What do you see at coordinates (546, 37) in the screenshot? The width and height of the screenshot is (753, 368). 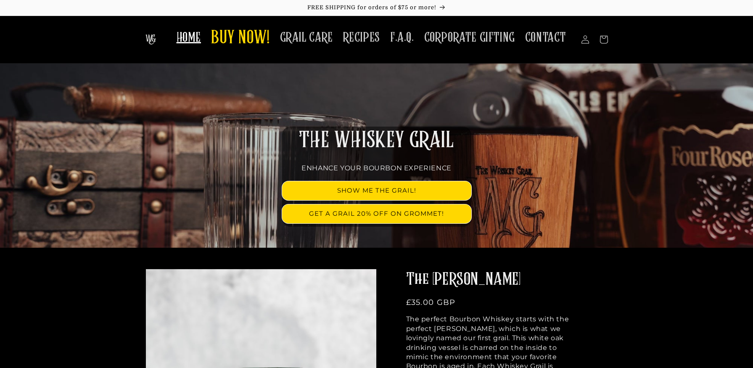 I see `span: CONTACT` at bounding box center [546, 37].